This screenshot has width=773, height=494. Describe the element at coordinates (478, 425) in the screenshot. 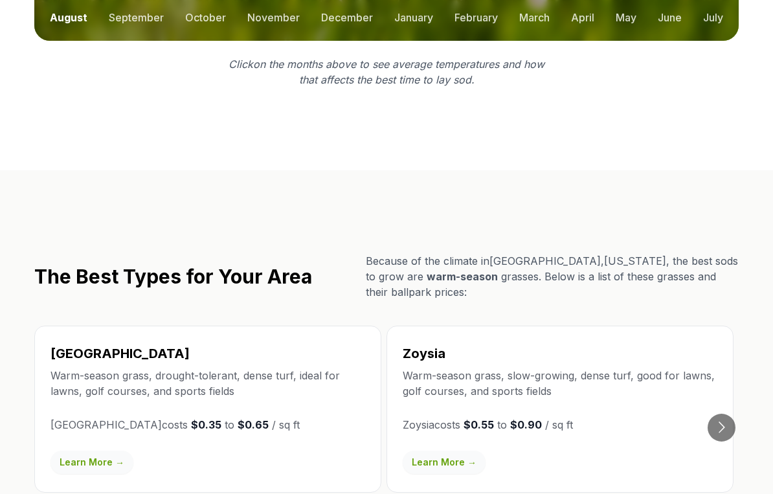

I see `strong: $0.55` at that location.